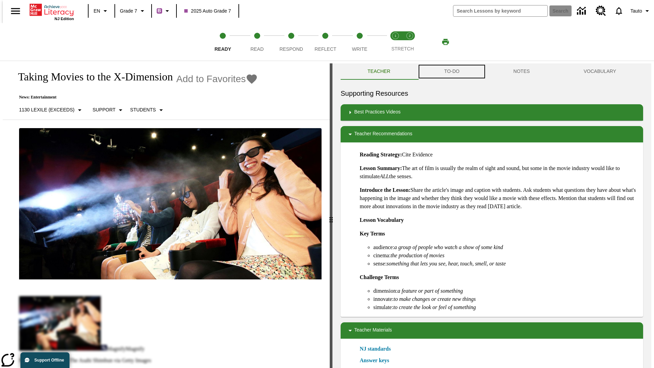 The width and height of the screenshot is (654, 368). I want to click on p: Share the article's image and caption with students. Ask students what questions they have about ..., so click(499, 198).